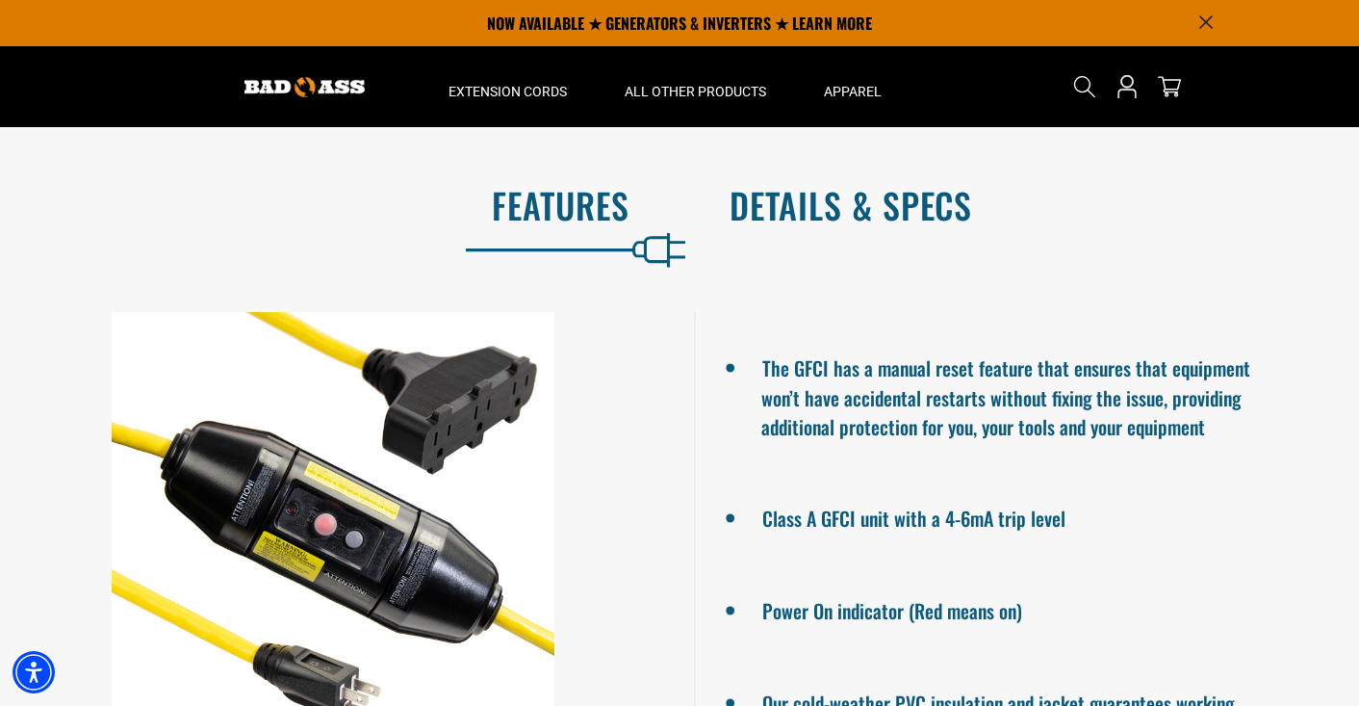 The width and height of the screenshot is (1359, 706). What do you see at coordinates (1085, 87) in the screenshot?
I see `summary: Search` at bounding box center [1085, 87].